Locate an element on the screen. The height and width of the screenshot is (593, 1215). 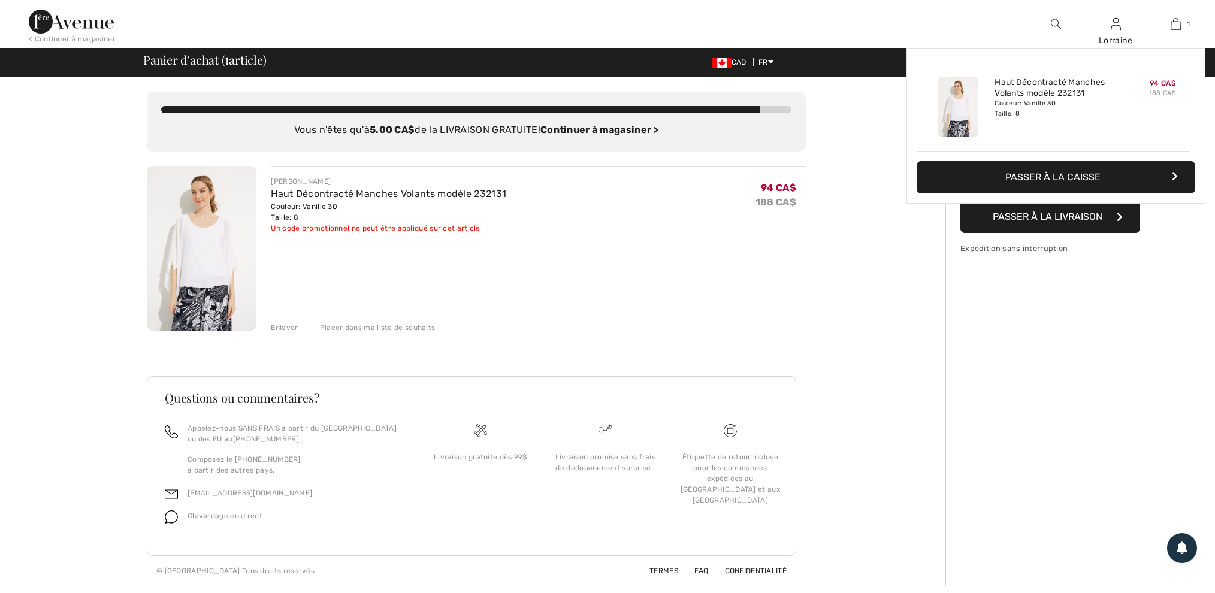
div: Enlever is located at coordinates (284, 328).